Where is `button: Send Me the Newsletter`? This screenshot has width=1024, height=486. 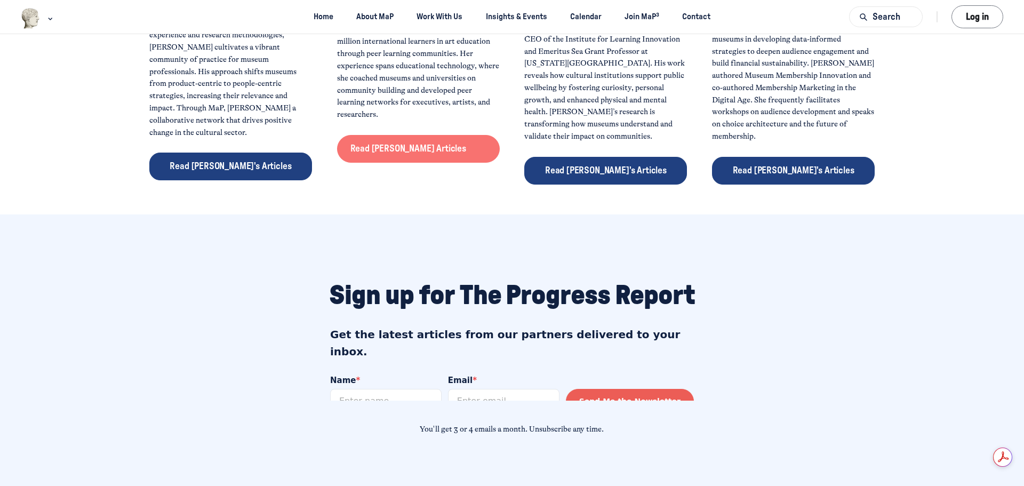 button: Send Me the Newsletter is located at coordinates (301, 75).